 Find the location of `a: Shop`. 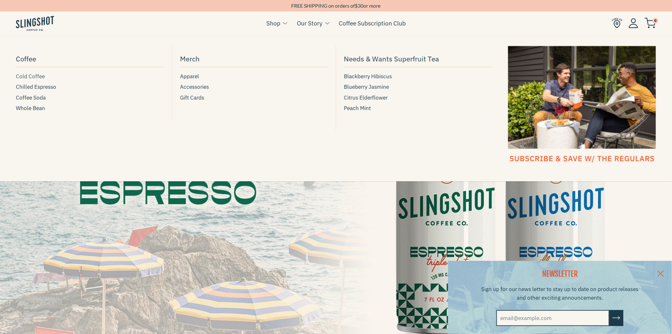

a: Shop is located at coordinates (274, 23).